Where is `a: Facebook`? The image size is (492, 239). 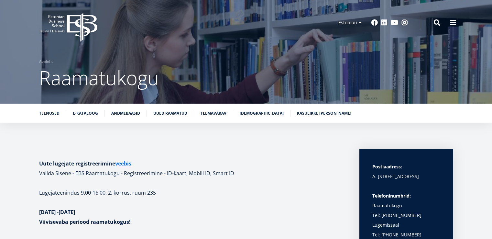 a: Facebook is located at coordinates (374, 23).